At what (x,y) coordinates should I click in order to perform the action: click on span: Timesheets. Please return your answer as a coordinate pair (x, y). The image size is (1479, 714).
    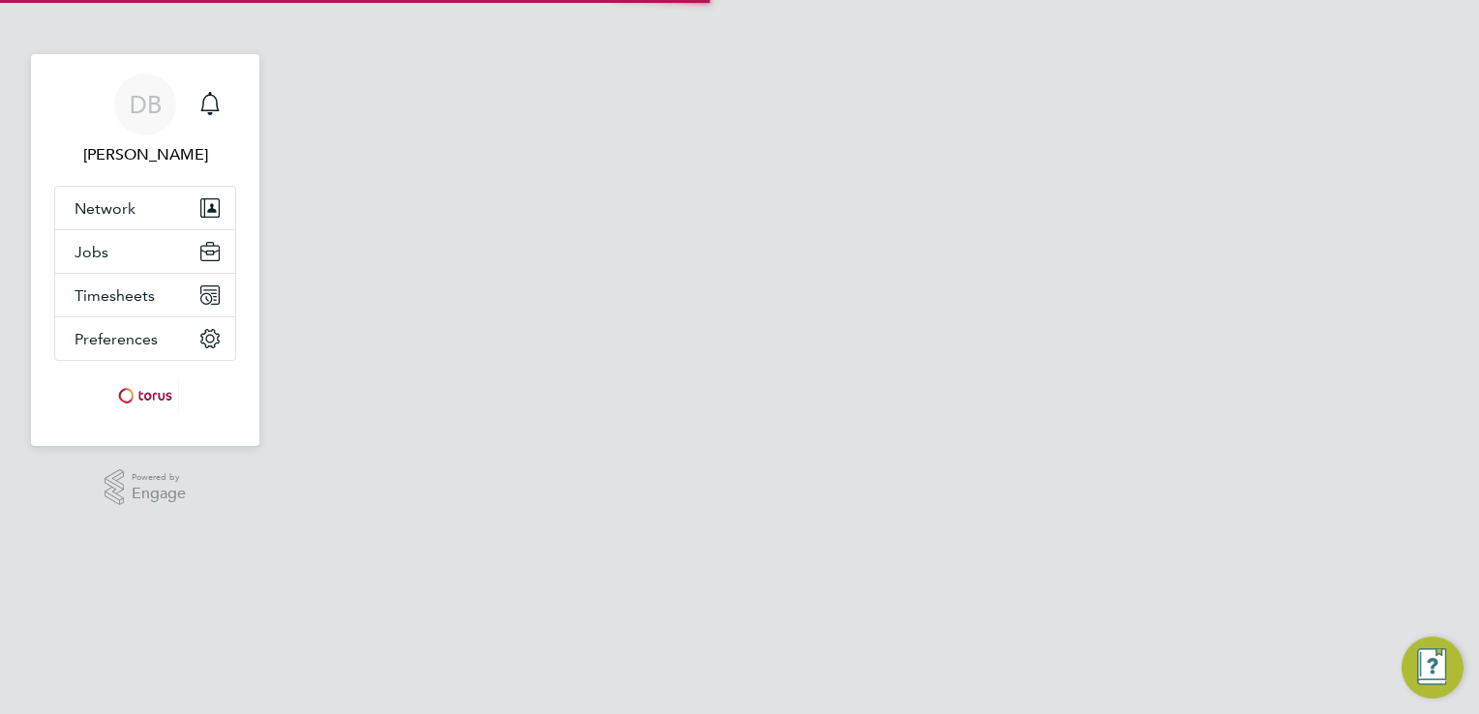
    Looking at the image, I should click on (114, 295).